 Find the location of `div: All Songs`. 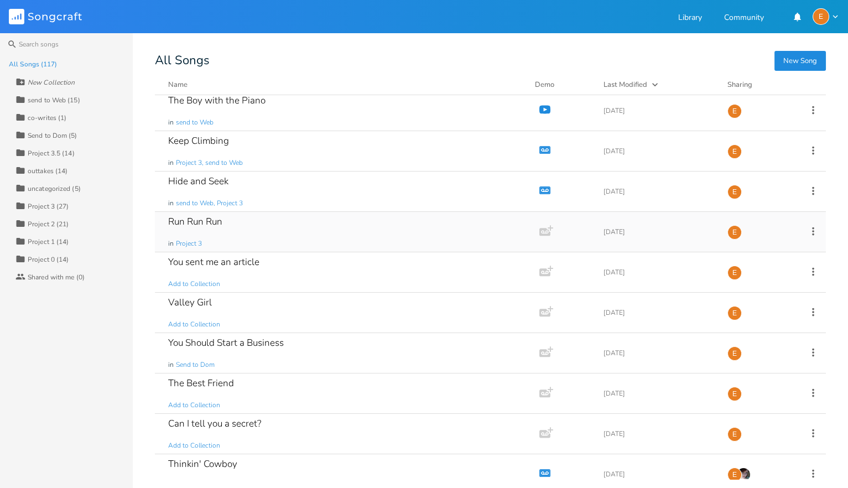

div: All Songs is located at coordinates (490, 60).